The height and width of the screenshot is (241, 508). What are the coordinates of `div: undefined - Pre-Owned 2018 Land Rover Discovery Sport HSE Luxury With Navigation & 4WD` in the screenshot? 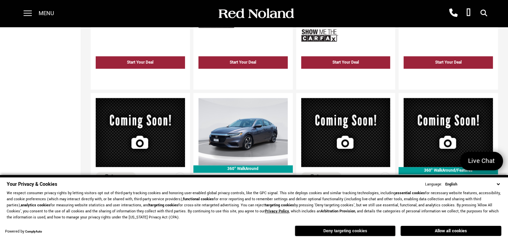 It's located at (243, 76).